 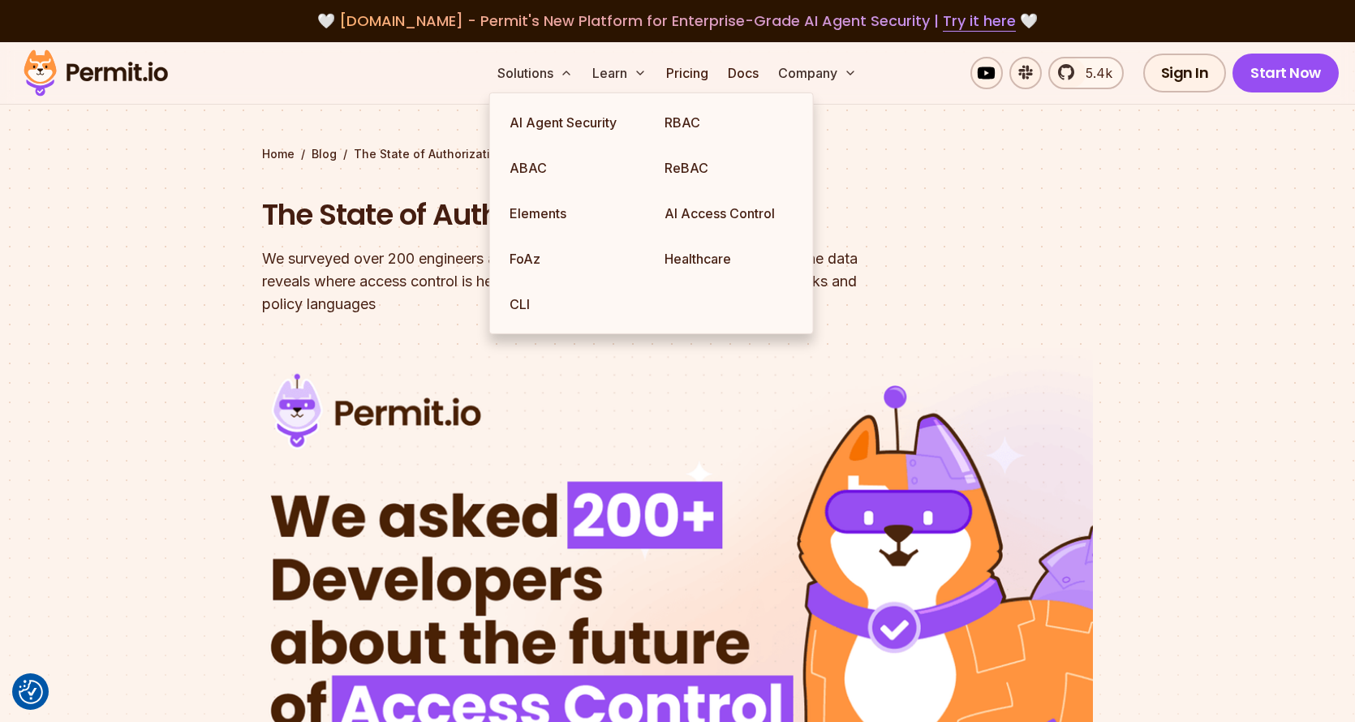 I want to click on a: Healthcare, so click(x=729, y=259).